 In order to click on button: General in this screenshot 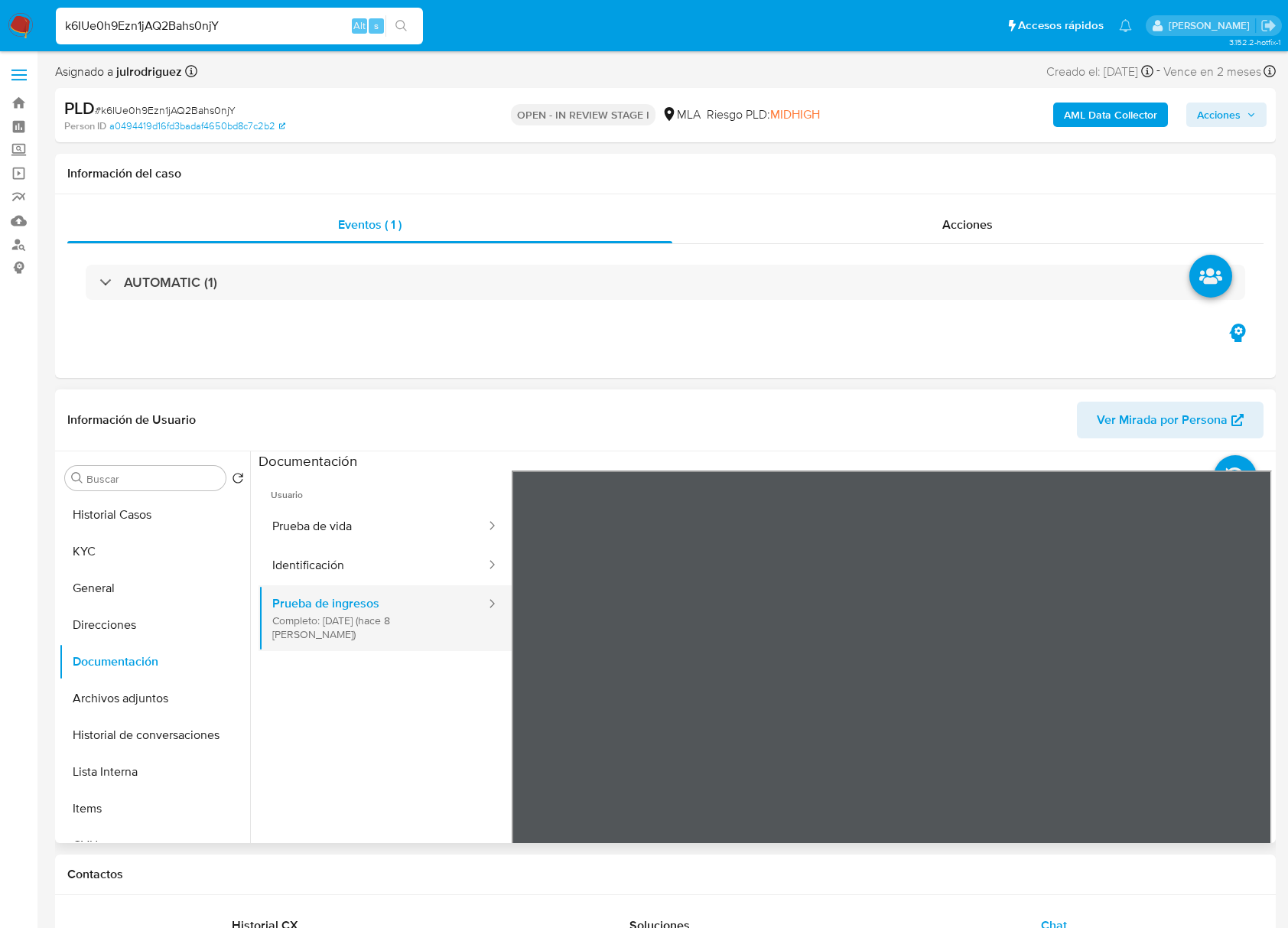, I will do `click(155, 588)`.